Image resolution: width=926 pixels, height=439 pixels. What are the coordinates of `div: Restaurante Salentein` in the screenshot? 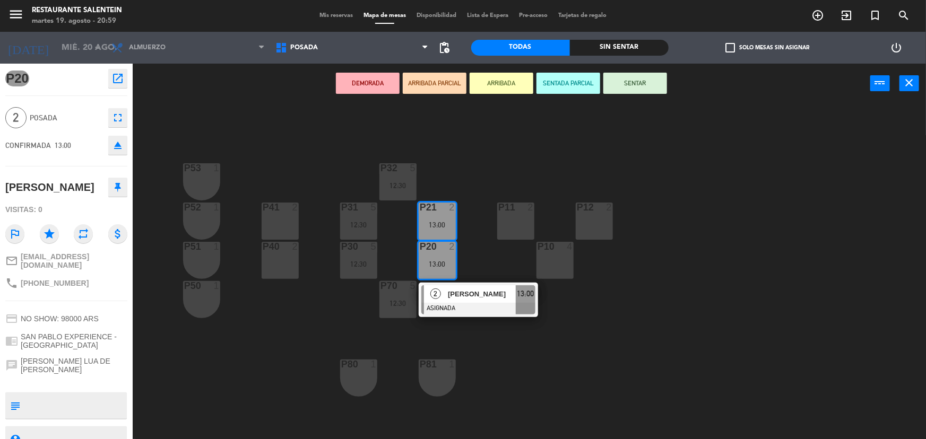 It's located at (77, 11).